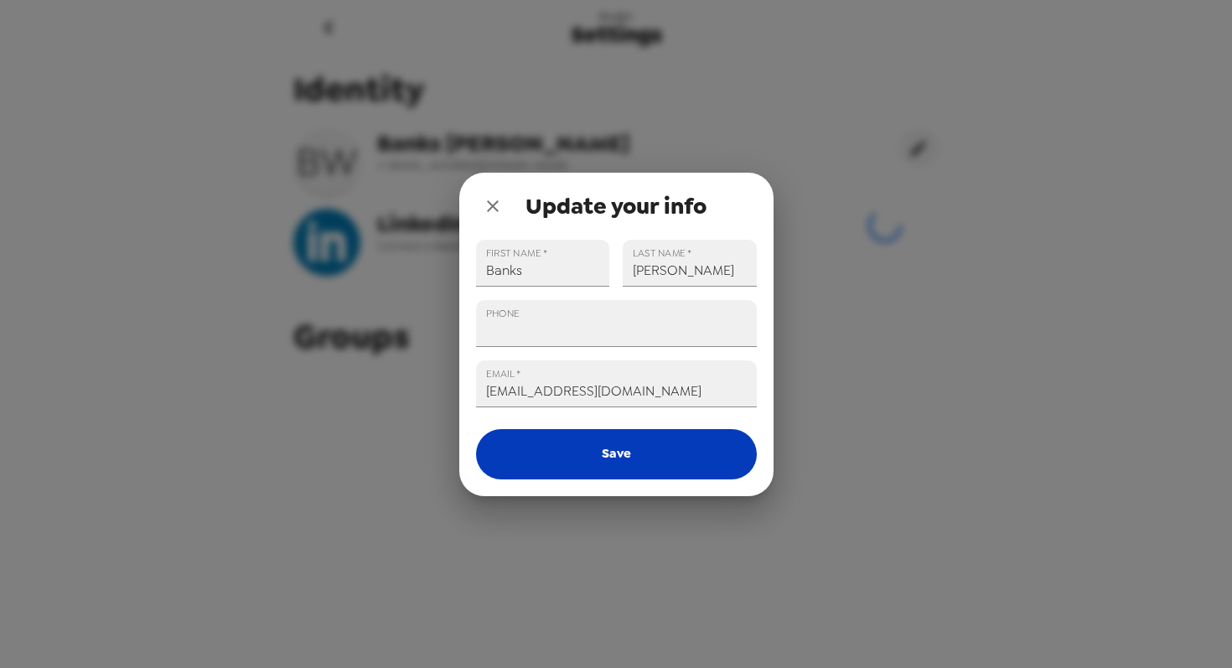  What do you see at coordinates (503, 373) in the screenshot?
I see `label: EMAIL` at bounding box center [503, 373].